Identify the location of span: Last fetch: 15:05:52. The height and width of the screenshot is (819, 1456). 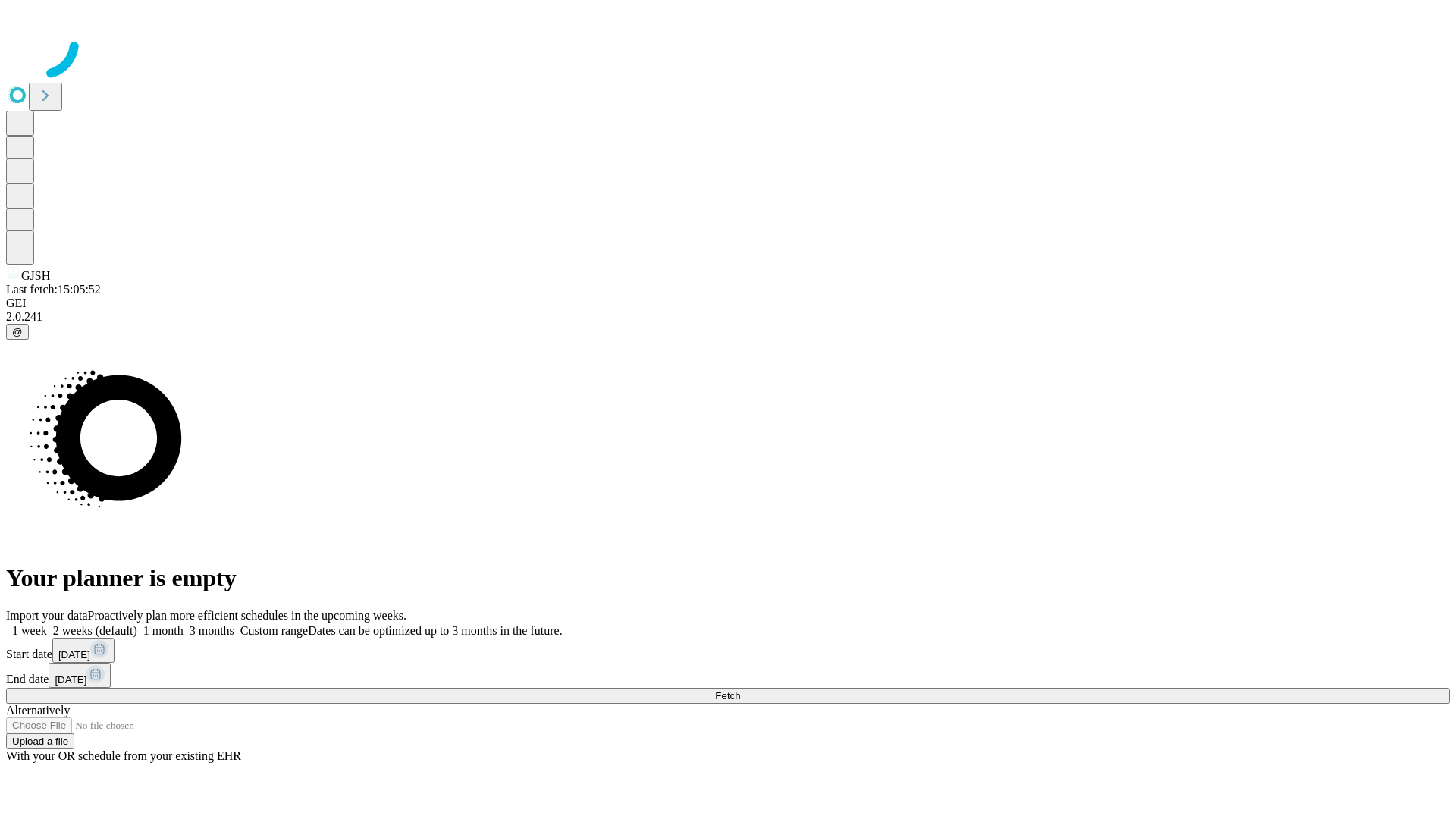
(54, 289).